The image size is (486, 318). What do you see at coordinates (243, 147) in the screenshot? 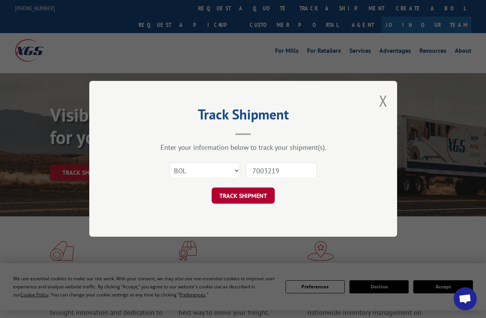
I see `div: Enter your information below to track your shipment(s).` at bounding box center [243, 147].